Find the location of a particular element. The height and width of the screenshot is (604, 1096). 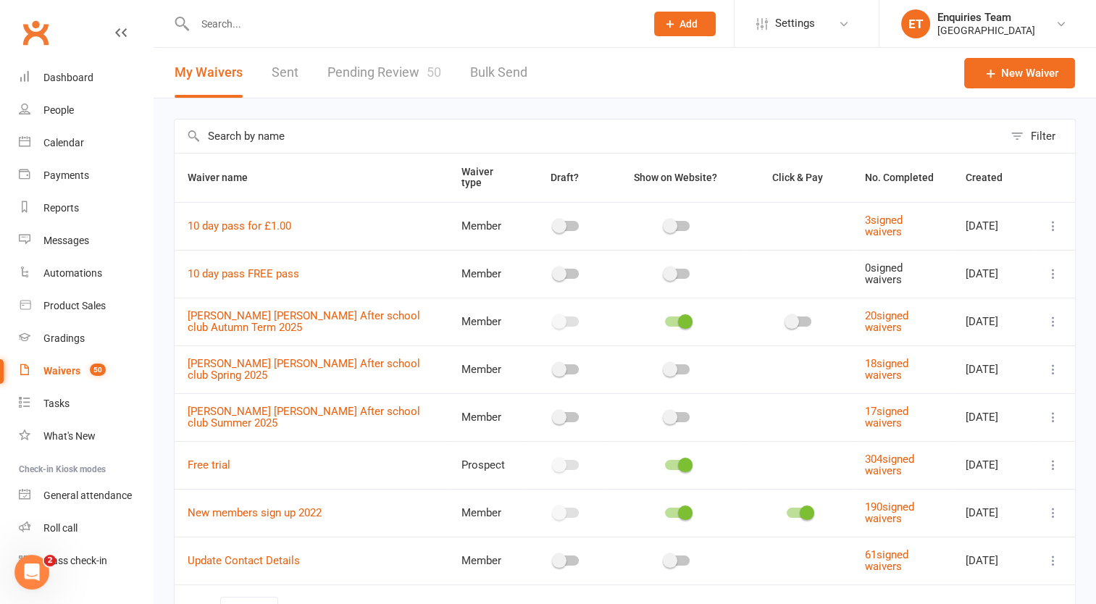

div: Messages is located at coordinates (66, 240).